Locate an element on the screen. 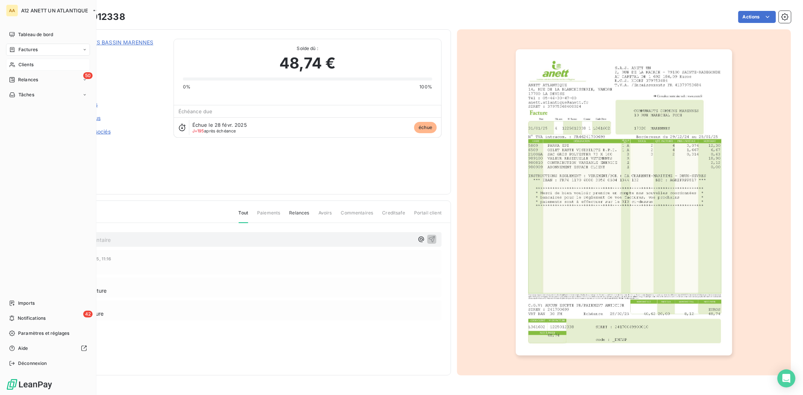 This screenshot has height=395, width=803. span: Factures is located at coordinates (28, 50).